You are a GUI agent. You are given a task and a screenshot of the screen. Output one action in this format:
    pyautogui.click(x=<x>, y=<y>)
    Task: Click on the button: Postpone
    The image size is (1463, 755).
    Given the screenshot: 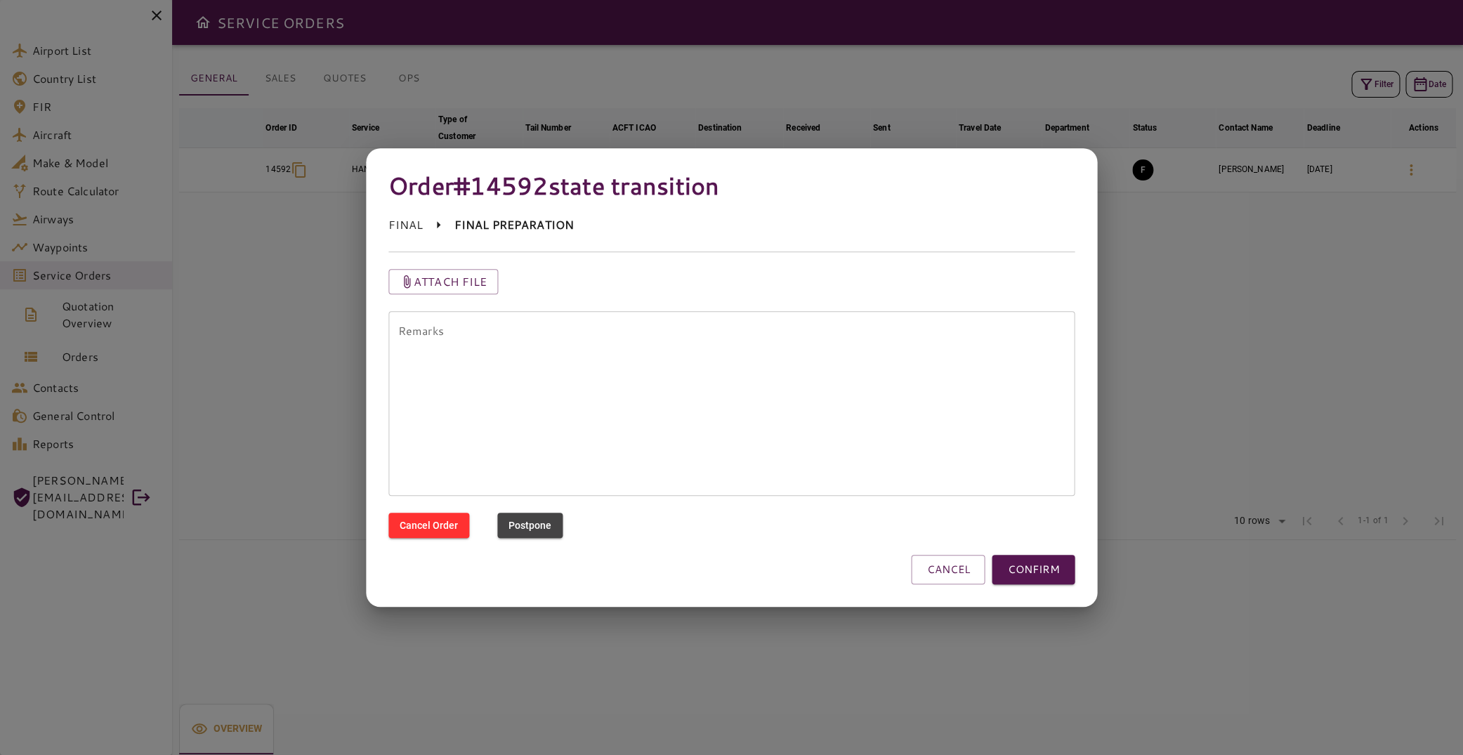 What is the action you would take?
    pyautogui.click(x=530, y=525)
    